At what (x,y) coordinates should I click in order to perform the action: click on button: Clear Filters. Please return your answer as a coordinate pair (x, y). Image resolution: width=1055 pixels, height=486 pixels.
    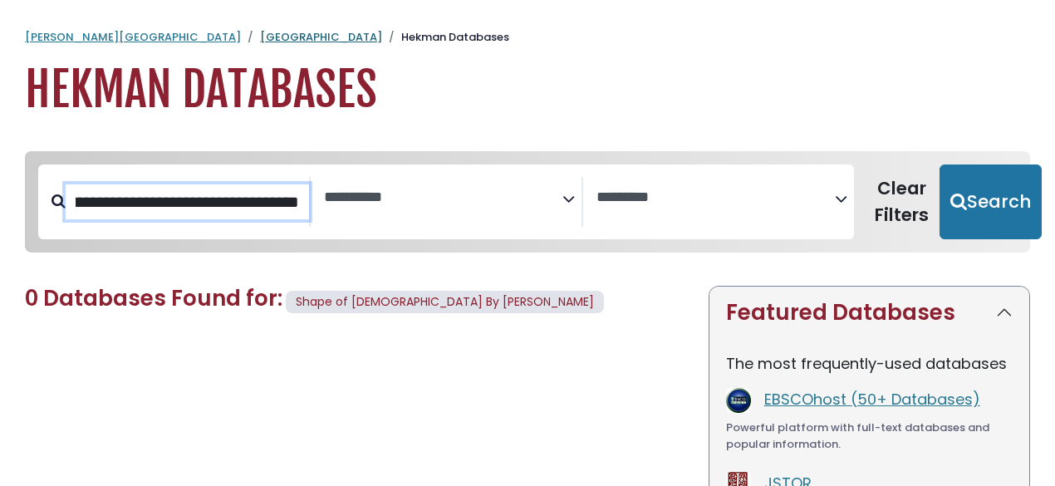
    Looking at the image, I should click on (901, 202).